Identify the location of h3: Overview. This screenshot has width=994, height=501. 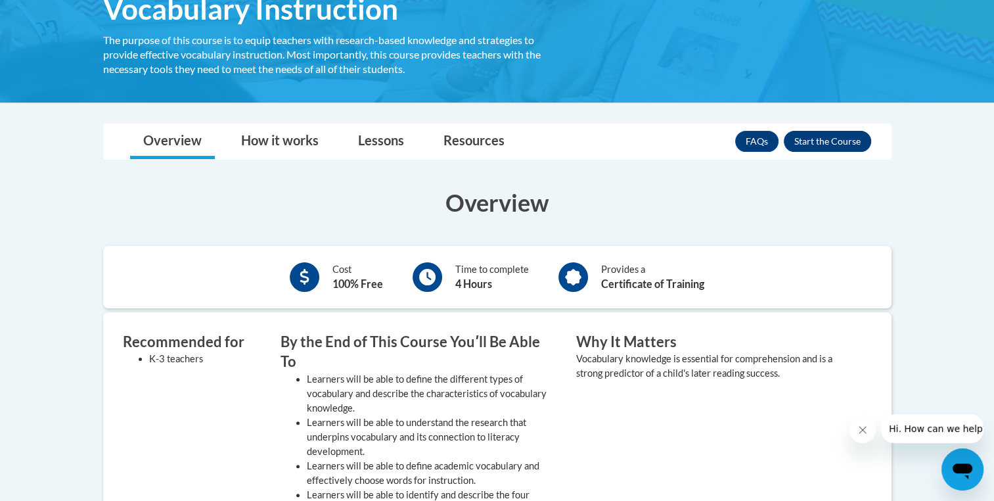
(497, 202).